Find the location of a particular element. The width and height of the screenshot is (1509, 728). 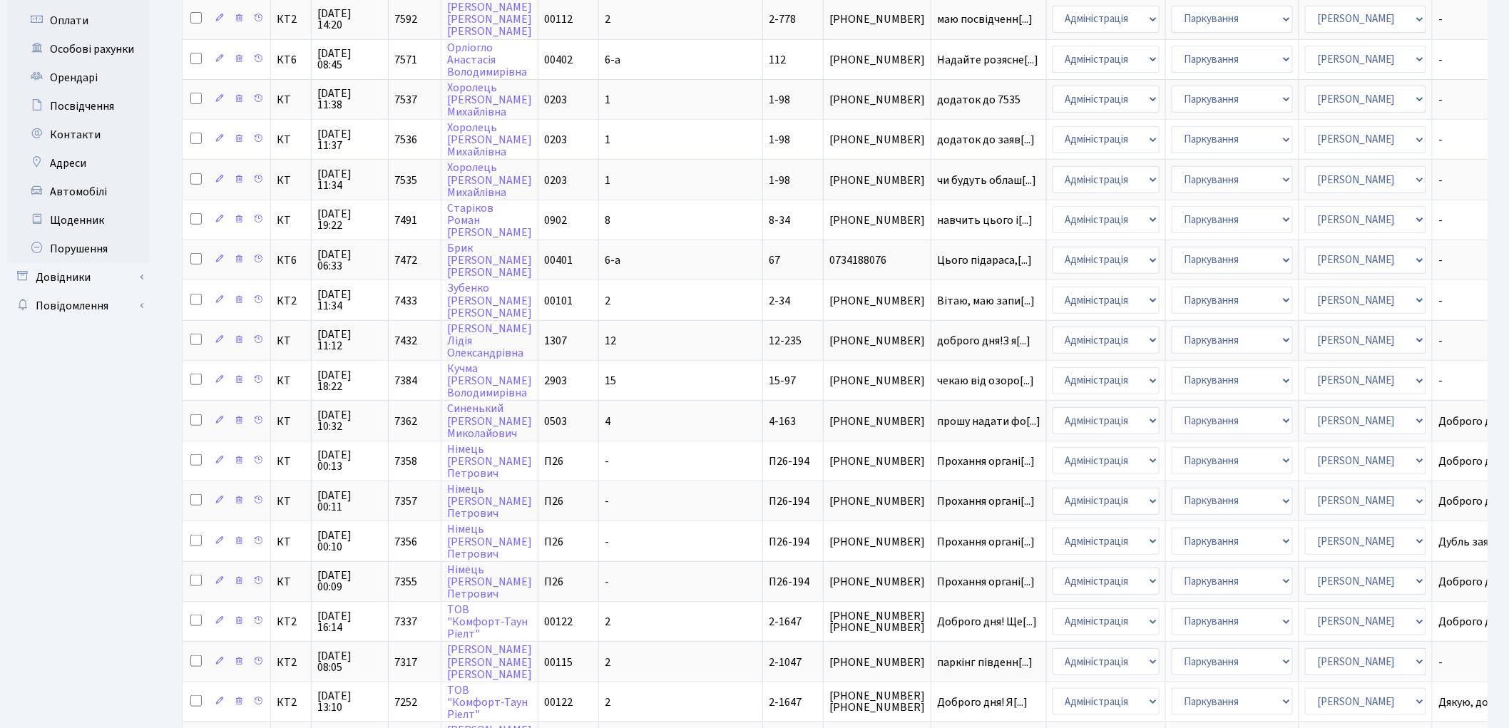

span: доброго дня!З я[...] is located at coordinates (983, 341).